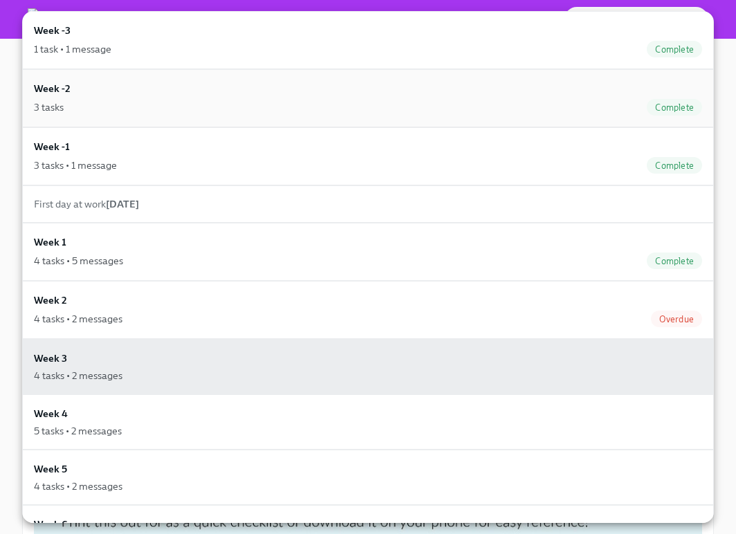  Describe the element at coordinates (50, 469) in the screenshot. I see `h6: Week 5` at that location.